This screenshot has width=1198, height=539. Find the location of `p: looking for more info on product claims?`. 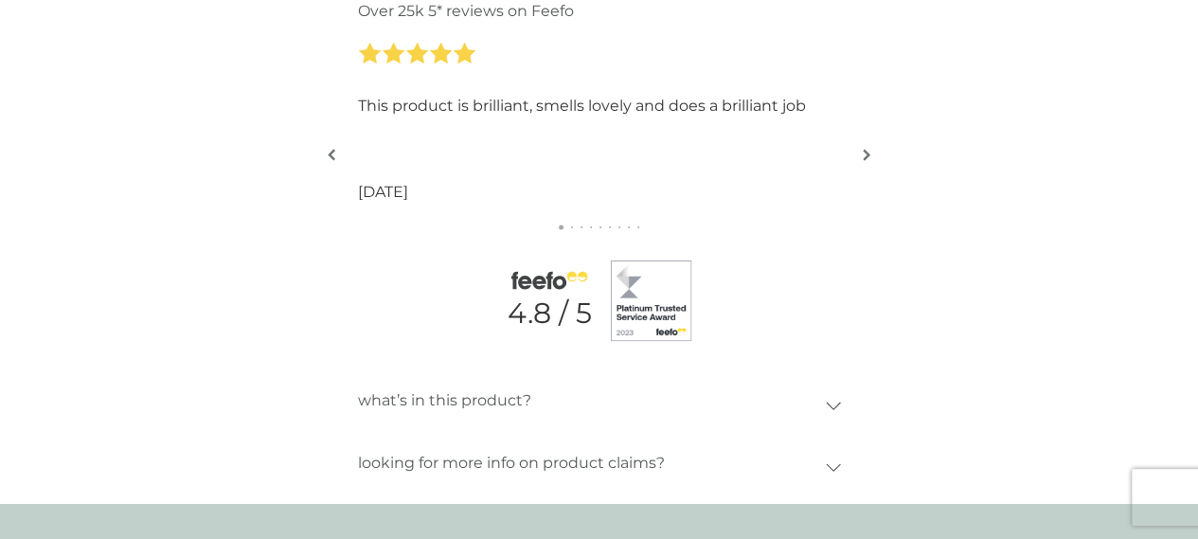

p: looking for more info on product claims? is located at coordinates (511, 463).